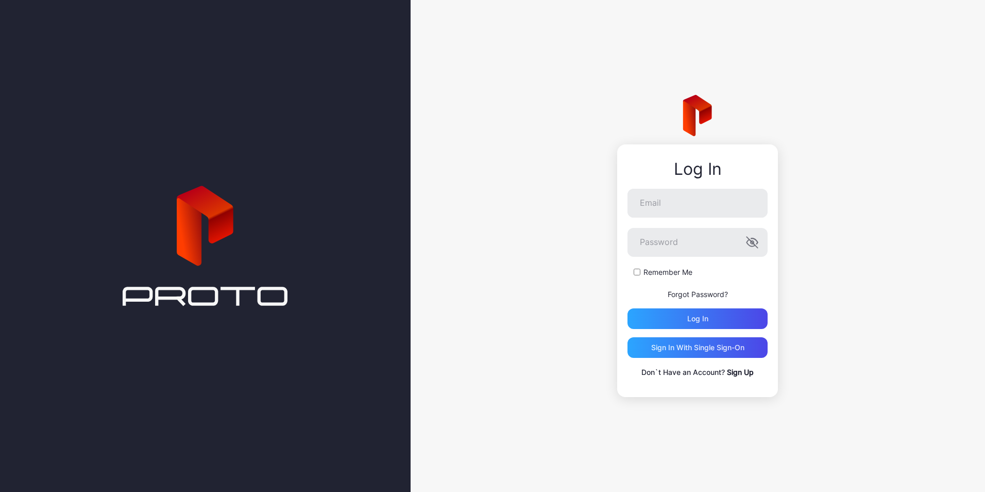 The width and height of the screenshot is (985, 492). Describe the element at coordinates (698, 169) in the screenshot. I see `div: Log In` at that location.